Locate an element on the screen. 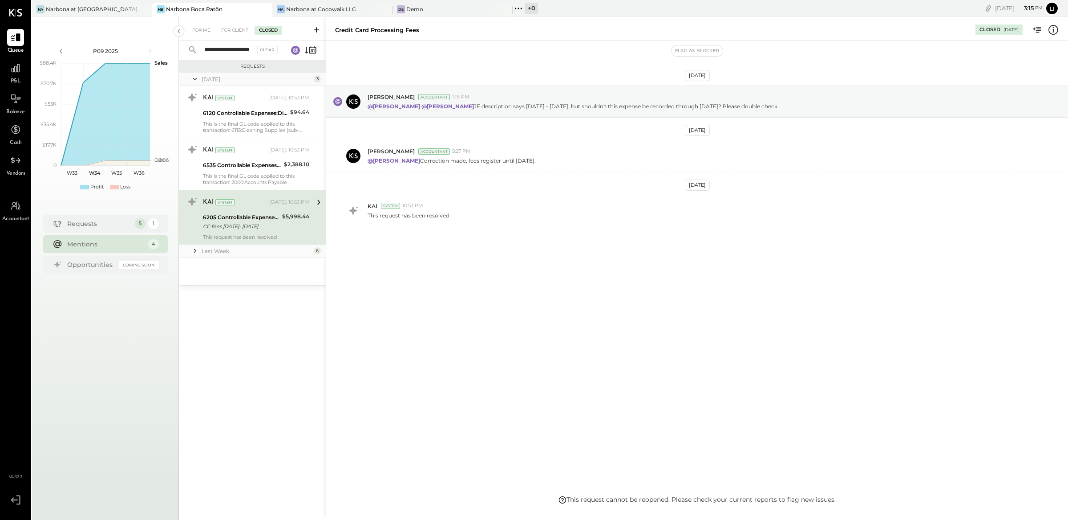 The image size is (1068, 520). div: Clear is located at coordinates (268, 50).